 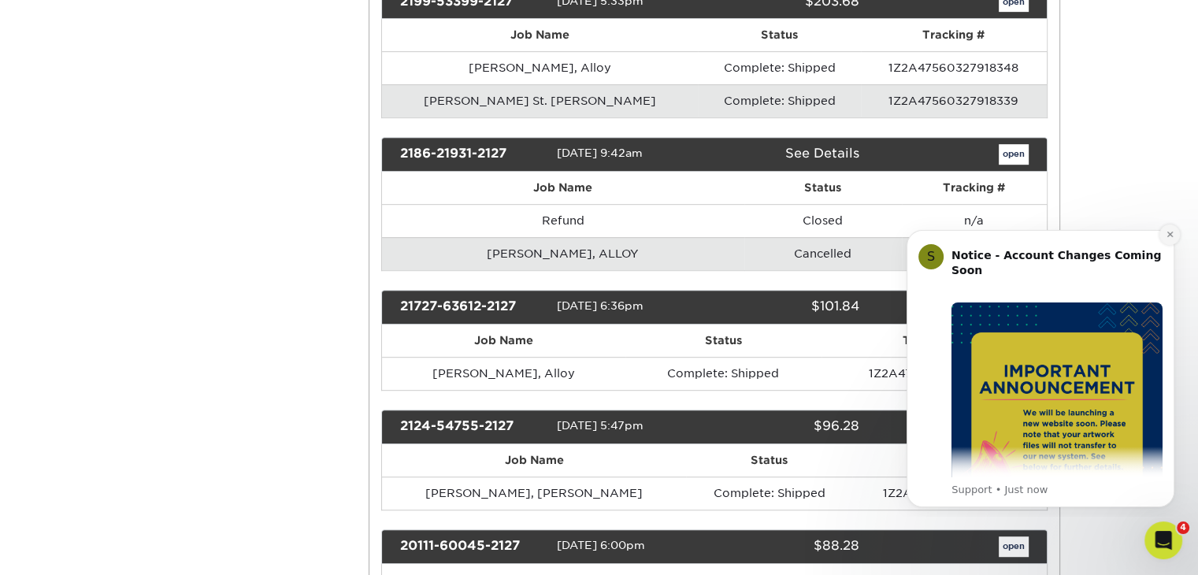 I want to click on a: See Details, so click(x=822, y=153).